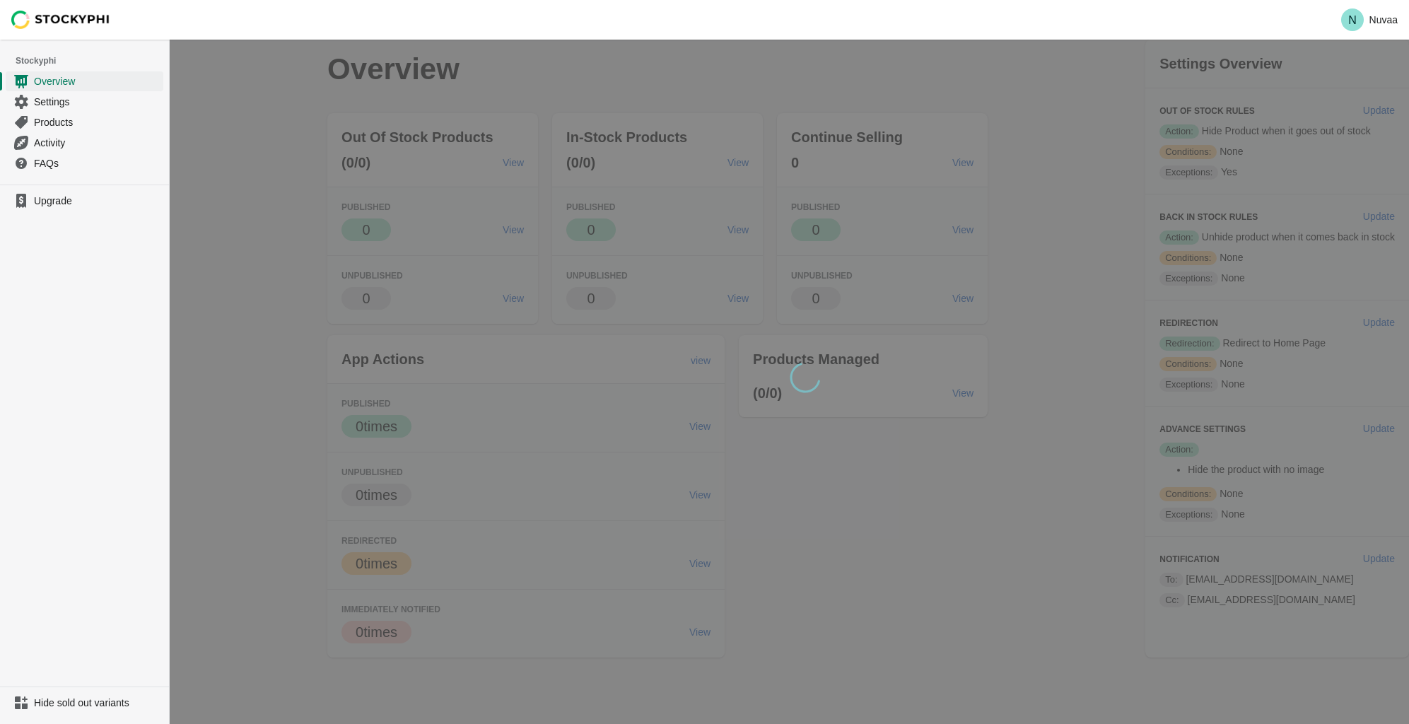  What do you see at coordinates (1352, 20) in the screenshot?
I see `span: Avatar with initials N` at bounding box center [1352, 20].